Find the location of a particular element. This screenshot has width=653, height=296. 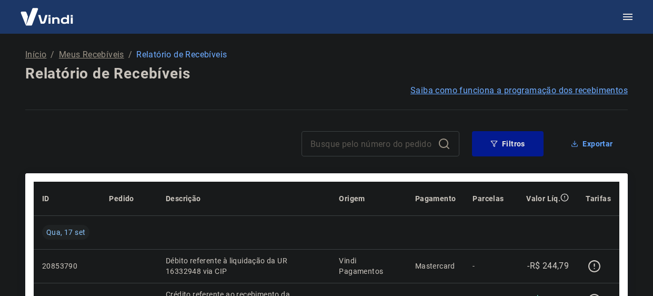

button: Exportar is located at coordinates (592, 144).